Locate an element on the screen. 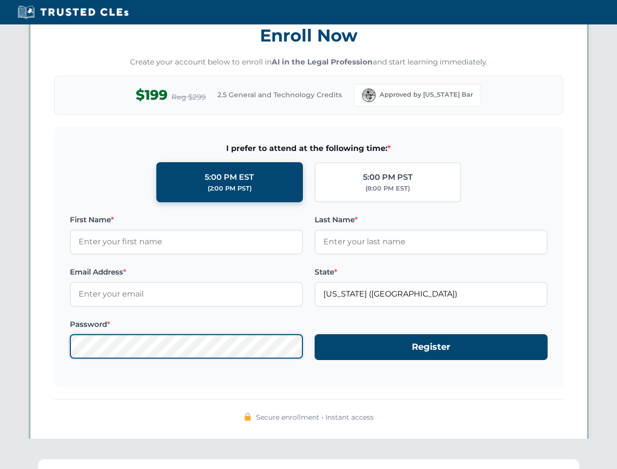 This screenshot has width=617, height=469. label: Password is located at coordinates (186, 324).